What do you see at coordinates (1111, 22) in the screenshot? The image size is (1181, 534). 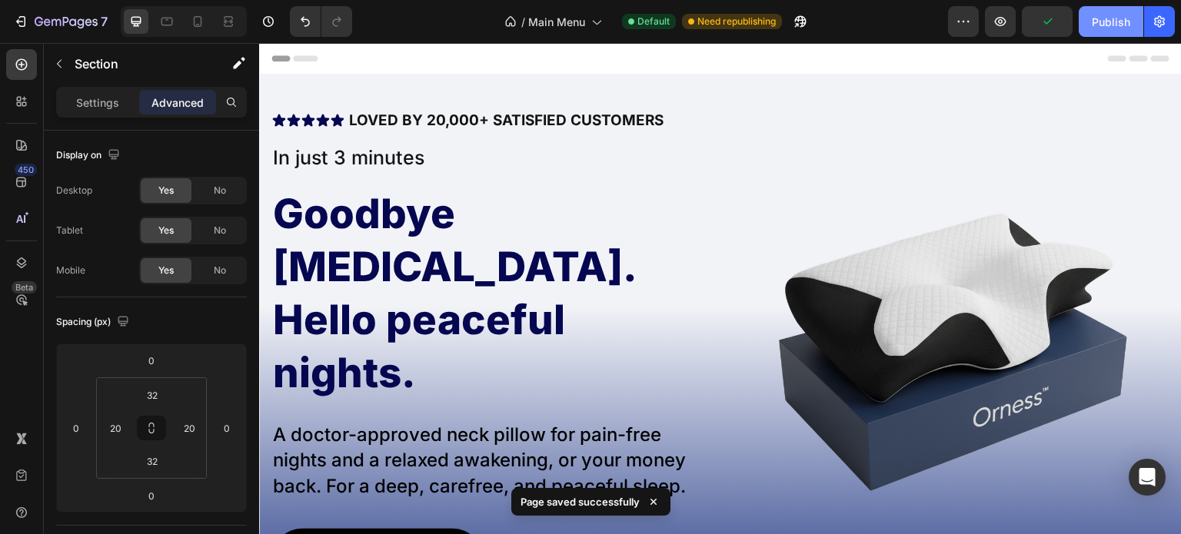 I see `button: Publish` at bounding box center [1111, 22].